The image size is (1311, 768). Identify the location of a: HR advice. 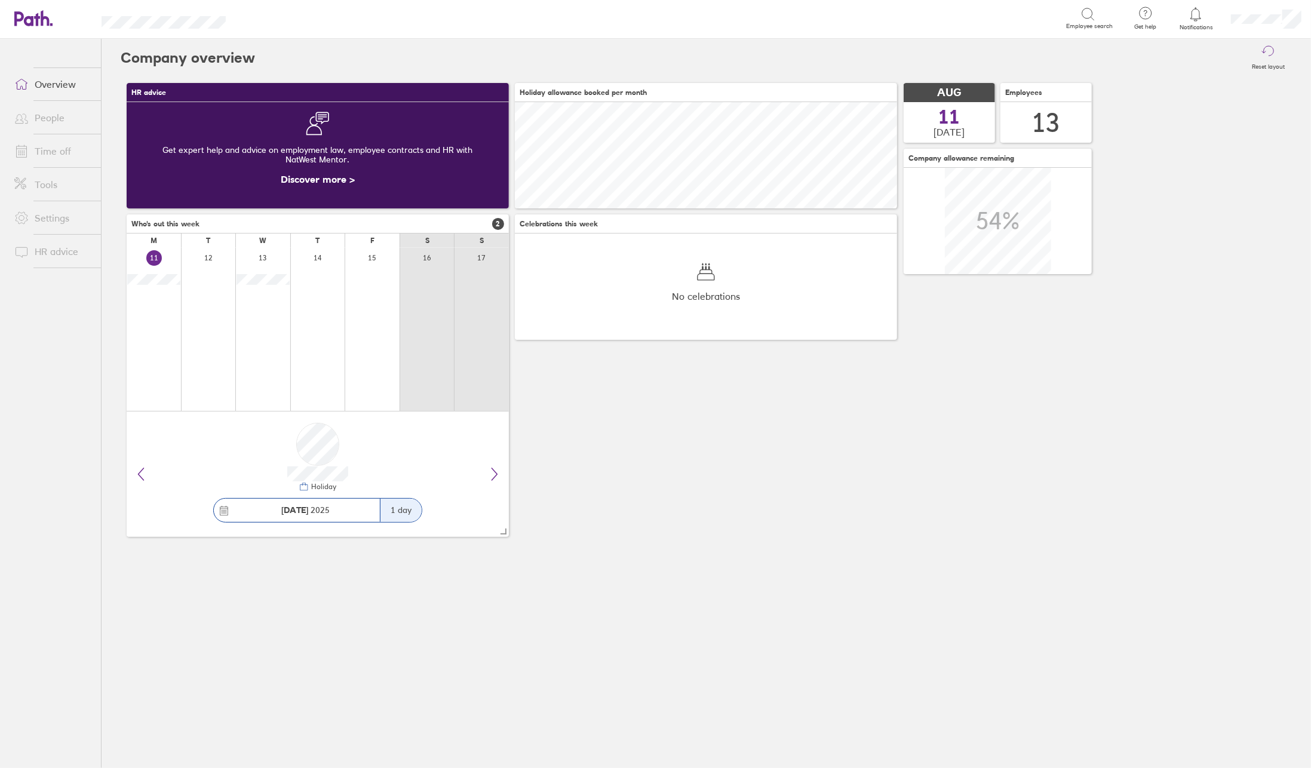
(53, 251).